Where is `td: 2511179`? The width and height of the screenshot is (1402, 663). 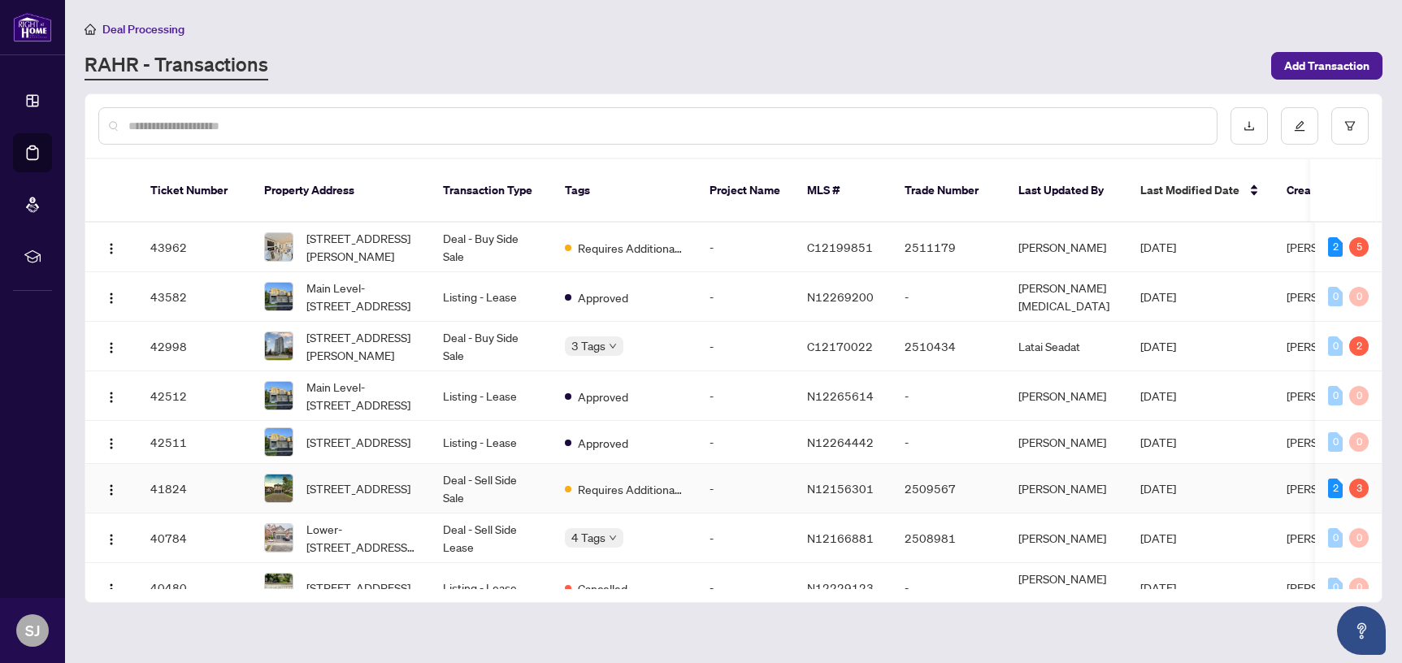
td: 2511179 is located at coordinates (948, 247).